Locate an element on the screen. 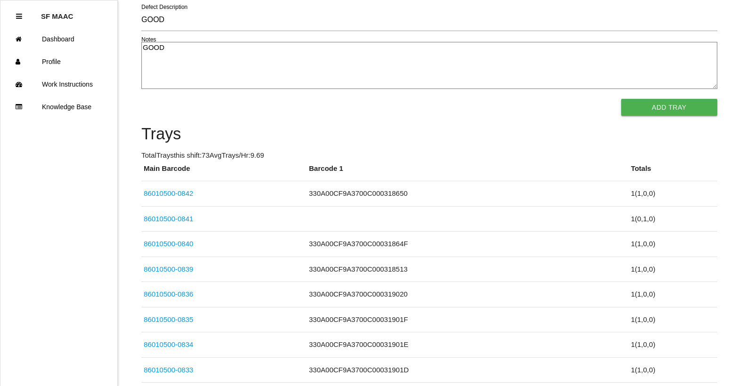  th: Barcode 1 is located at coordinates (467, 172).